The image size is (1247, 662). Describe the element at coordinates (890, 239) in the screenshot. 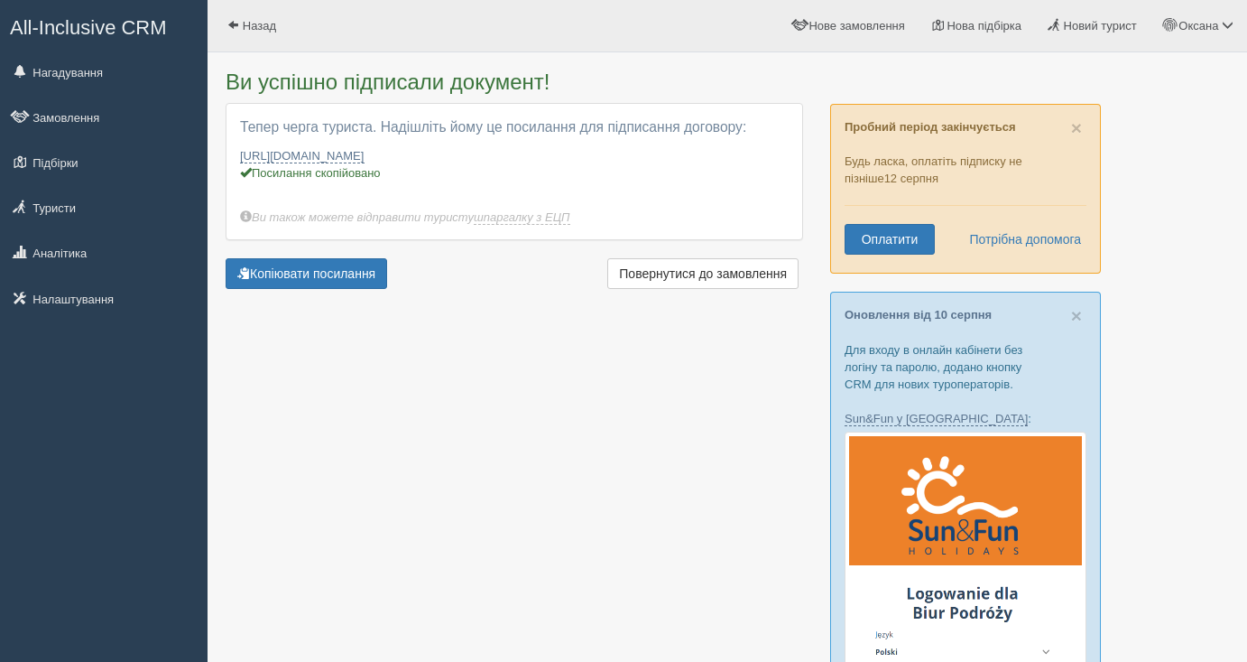

I see `a: Оплатити` at that location.